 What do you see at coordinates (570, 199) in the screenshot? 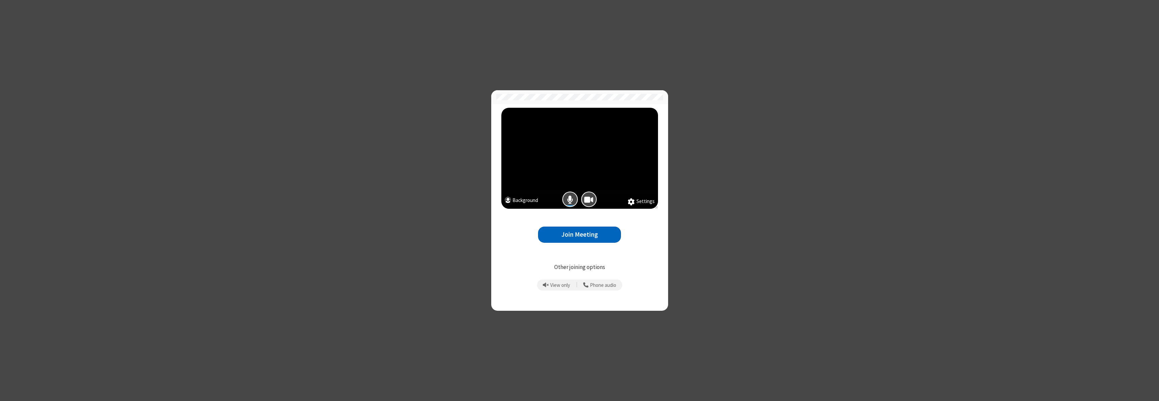
I see `button: Mic is on` at bounding box center [570, 199].